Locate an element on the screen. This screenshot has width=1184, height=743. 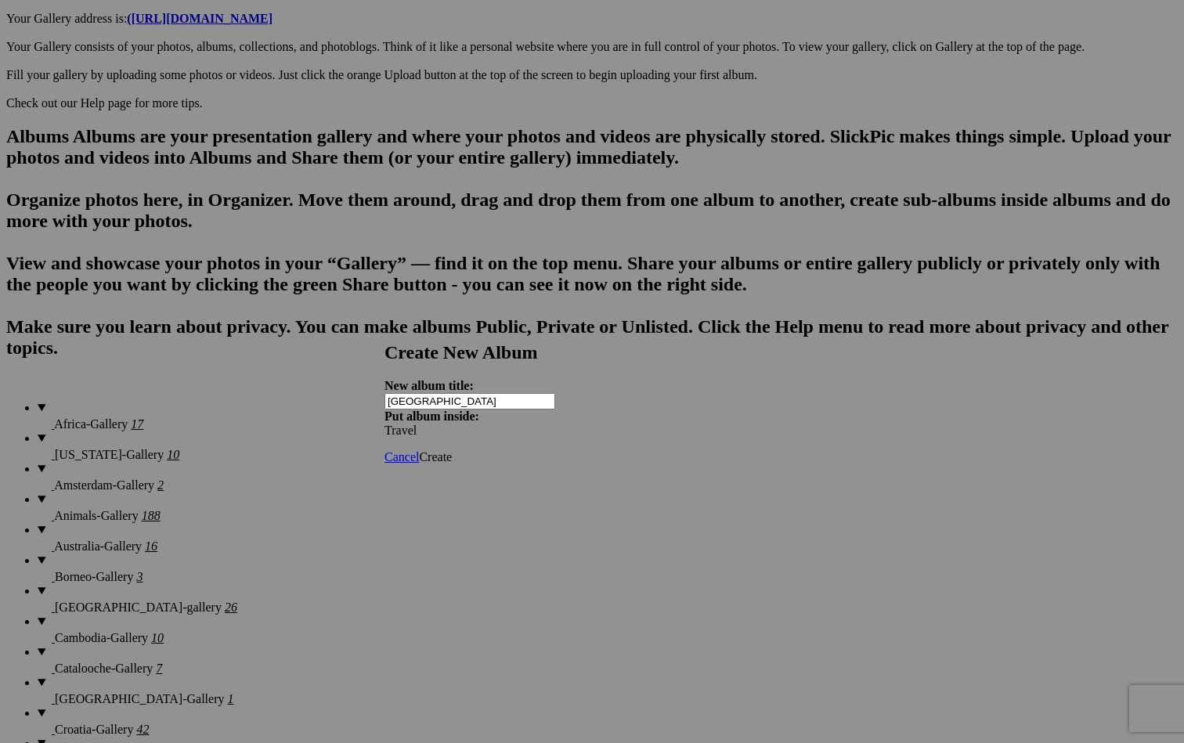
strong: New album title: is located at coordinates (429, 385).